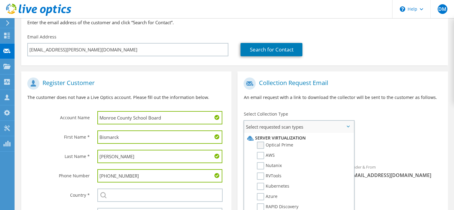 The height and width of the screenshot is (210, 454). I want to click on label: Nutanix, so click(269, 166).